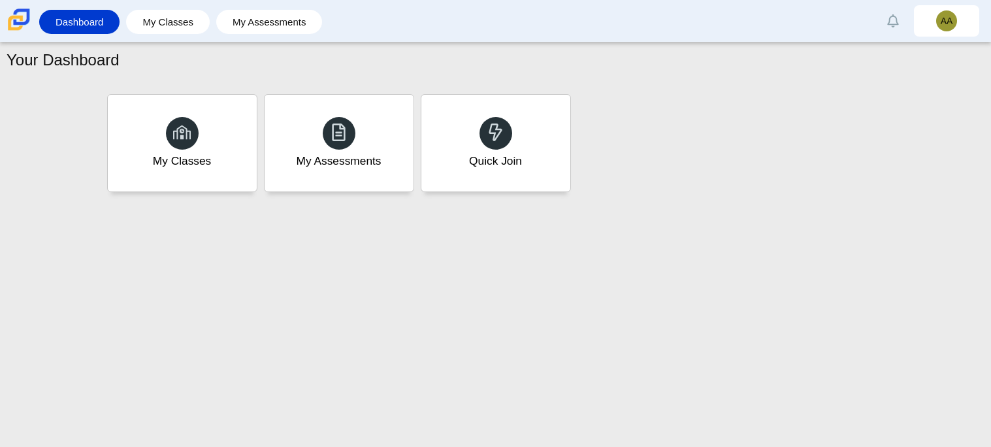  I want to click on div: My Classes, so click(182, 161).